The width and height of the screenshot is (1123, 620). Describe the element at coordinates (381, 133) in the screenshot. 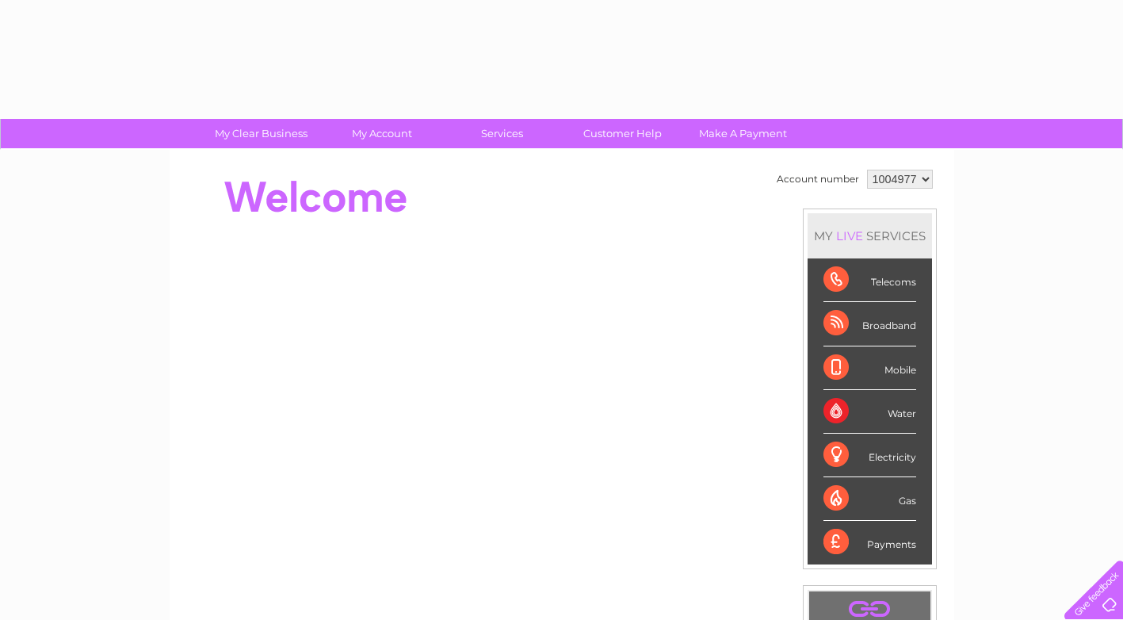

I see `a: My Account` at that location.